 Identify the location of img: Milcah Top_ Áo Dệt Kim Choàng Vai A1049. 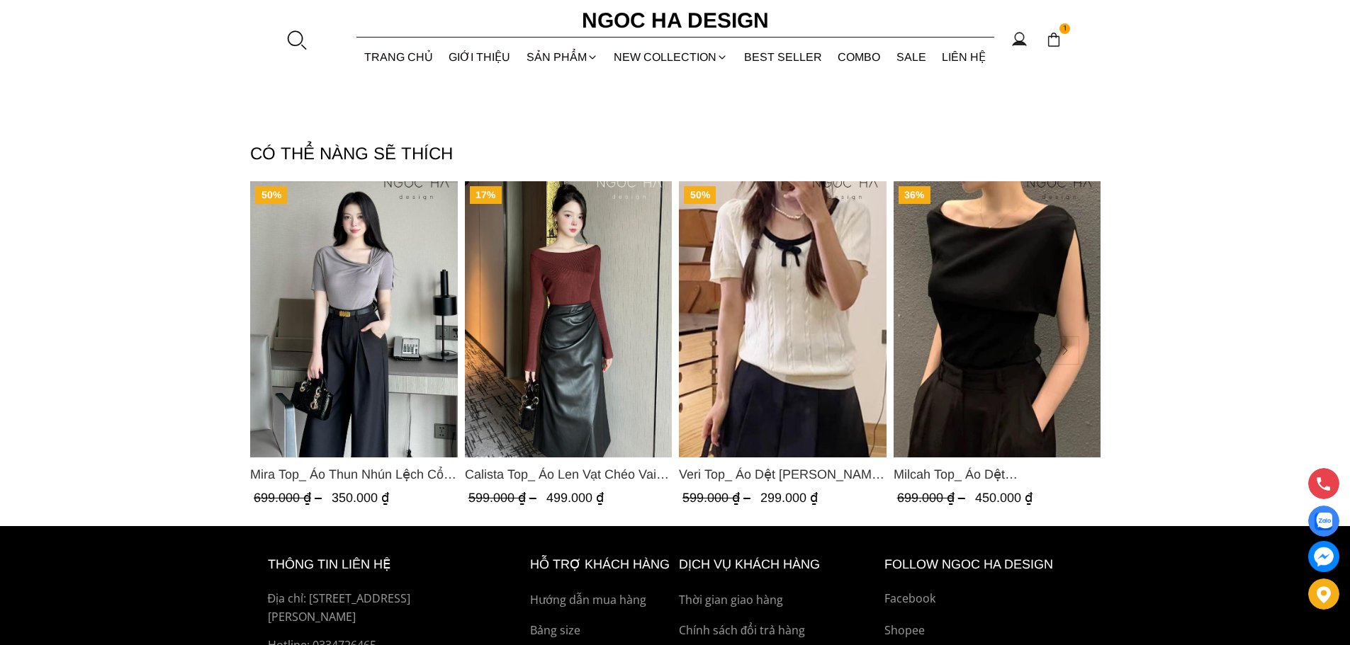
(996, 320).